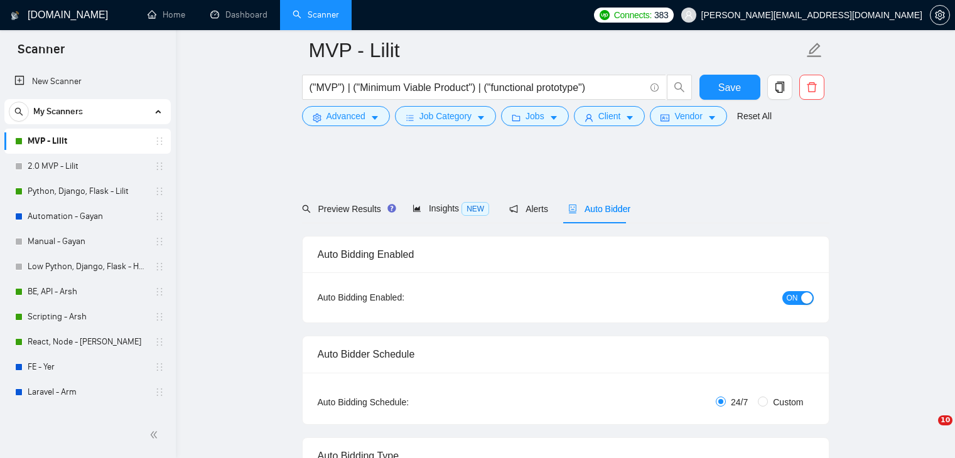  Describe the element at coordinates (475, 209) in the screenshot. I see `span: NEW` at that location.